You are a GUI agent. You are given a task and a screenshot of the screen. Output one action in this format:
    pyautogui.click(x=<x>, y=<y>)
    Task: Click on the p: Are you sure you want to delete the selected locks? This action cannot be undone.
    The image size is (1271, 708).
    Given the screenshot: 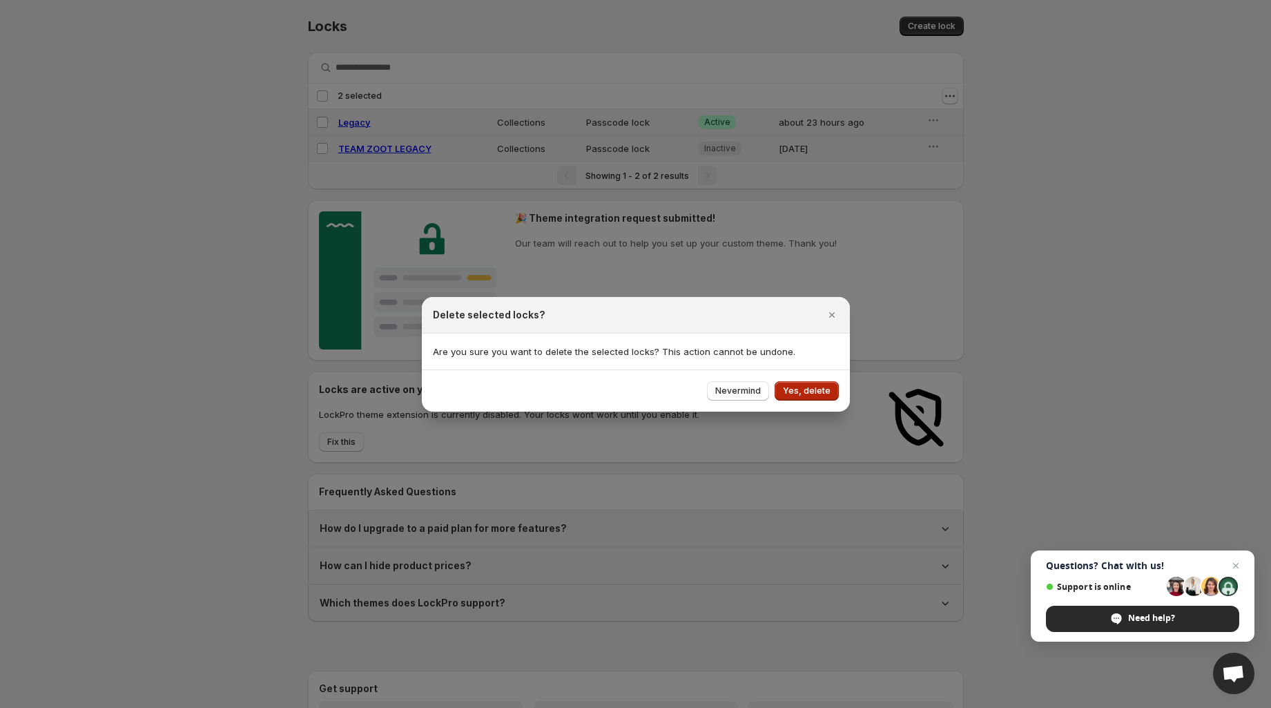 What is the action you would take?
    pyautogui.click(x=636, y=351)
    